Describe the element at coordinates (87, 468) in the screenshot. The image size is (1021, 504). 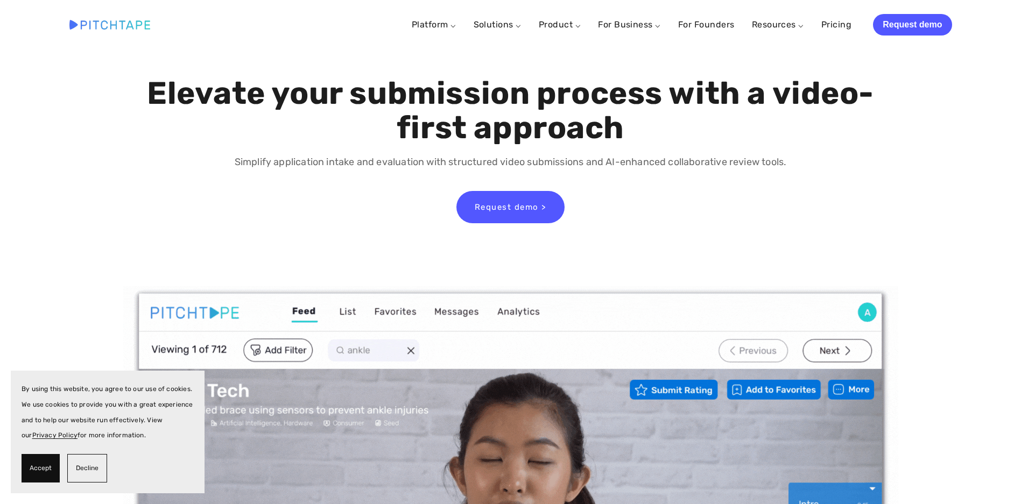
I see `span: Decline` at that location.